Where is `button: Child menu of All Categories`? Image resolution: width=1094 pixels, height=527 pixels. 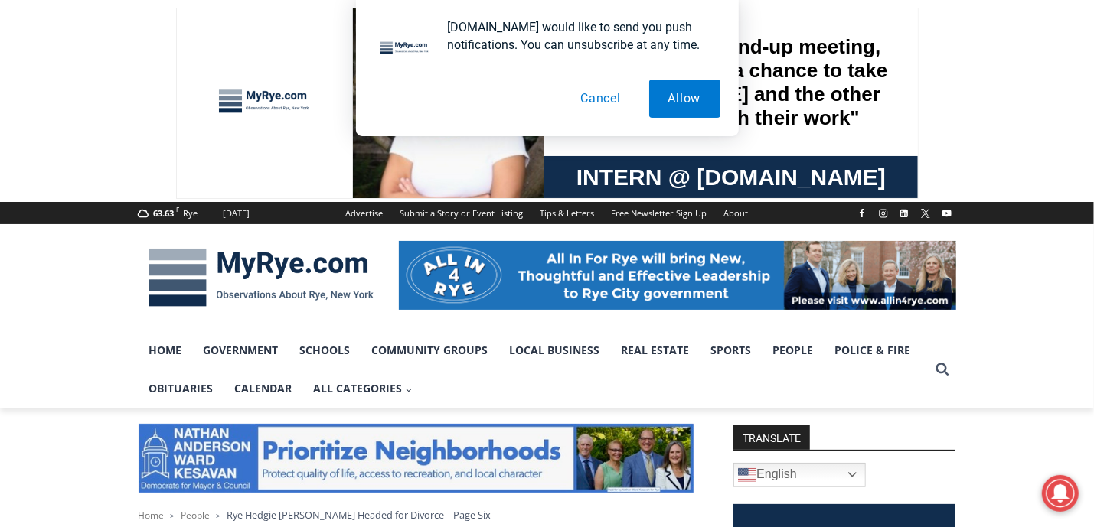 button: Child menu of All Categories is located at coordinates (364, 389).